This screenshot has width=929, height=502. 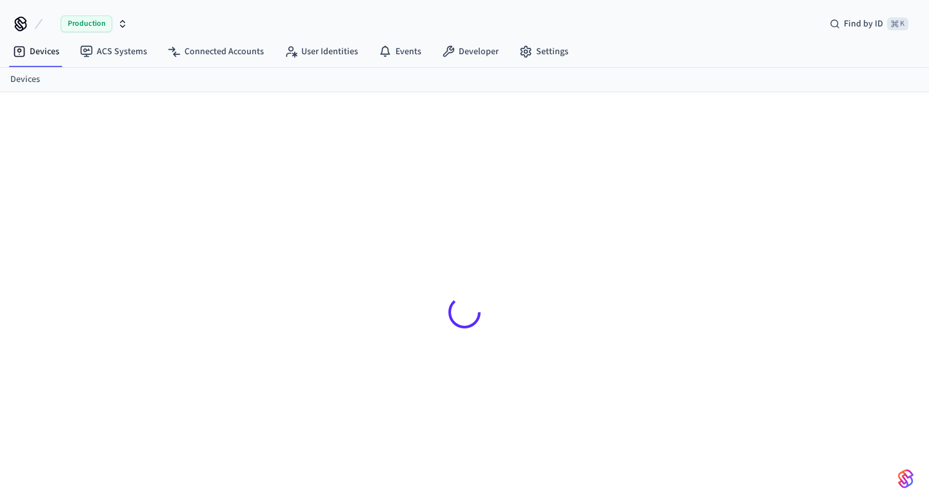 I want to click on a: ACS Systems, so click(x=114, y=52).